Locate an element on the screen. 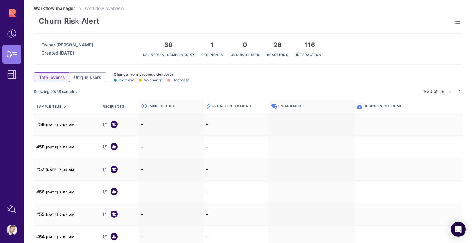 The width and height of the screenshot is (472, 243). span: BUSINESS OUTCOME is located at coordinates (383, 106).